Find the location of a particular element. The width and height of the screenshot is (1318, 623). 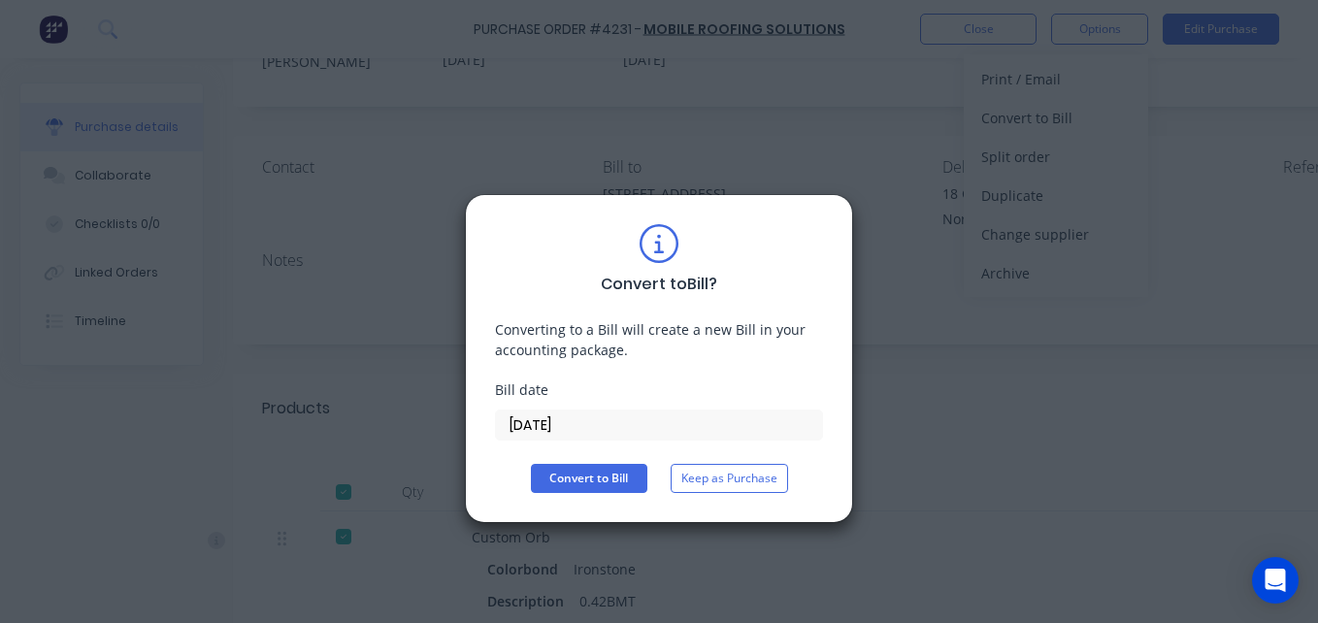

div: Converting to a Bill will create a new Bill in your accounting package. is located at coordinates (659, 340).